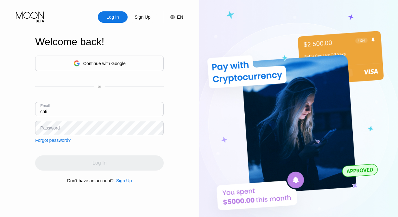 The image size is (398, 217). Describe the element at coordinates (53, 141) in the screenshot. I see `div: Forgot password?` at that location.